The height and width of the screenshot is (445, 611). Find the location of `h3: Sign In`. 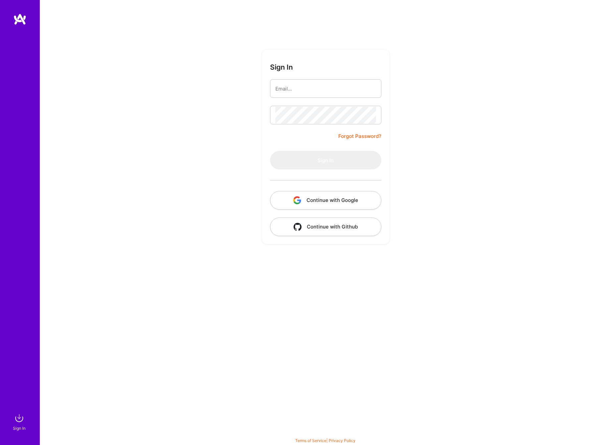

h3: Sign In is located at coordinates (282, 67).